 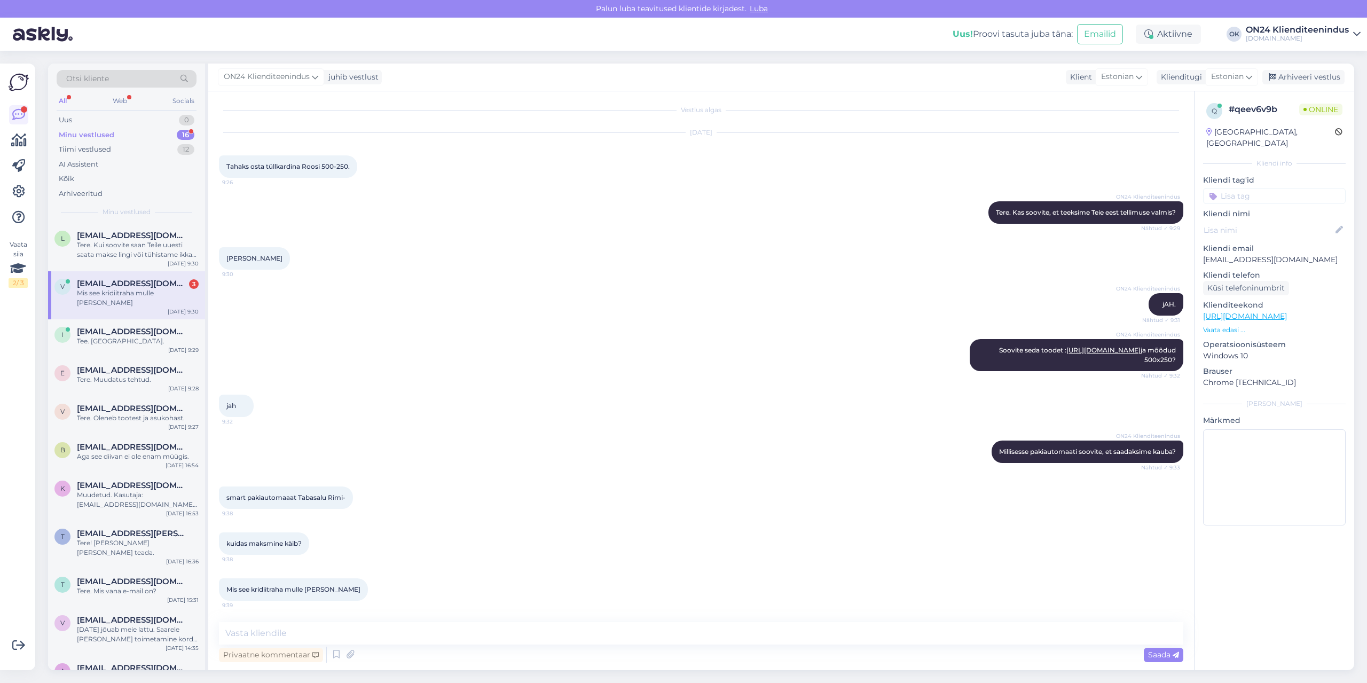 What do you see at coordinates (288, 166) in the screenshot?
I see `span: Tahaks osta tüllkardina Roosi 500-250.` at bounding box center [288, 166].